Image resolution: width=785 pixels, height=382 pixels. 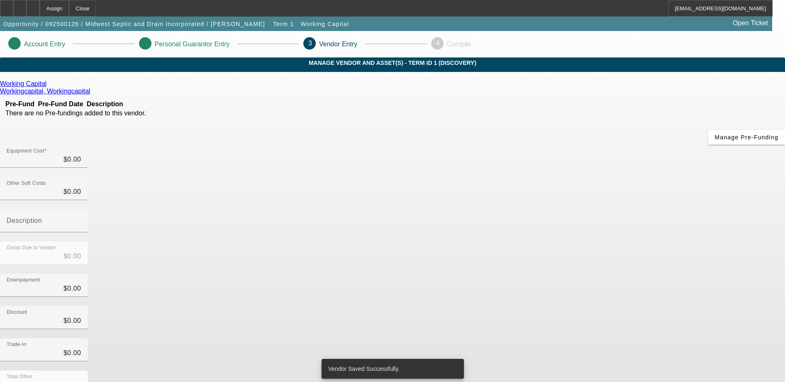 I want to click on span: MANAGE VENDOR AND ASSET(S) - Term ID 1 (Discovery), so click(x=392, y=63).